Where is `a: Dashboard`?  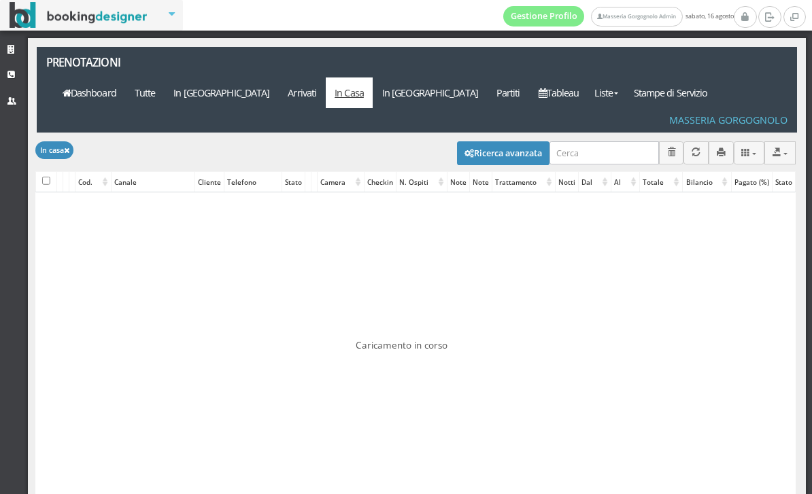
a: Dashboard is located at coordinates (89, 92).